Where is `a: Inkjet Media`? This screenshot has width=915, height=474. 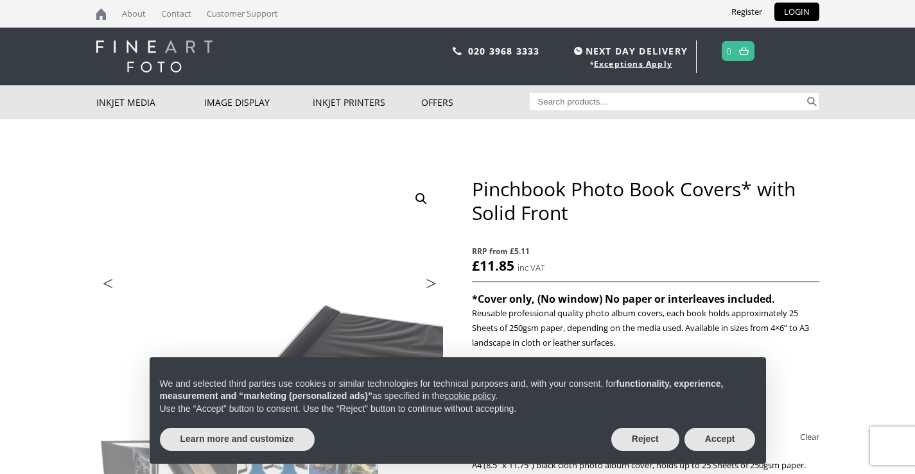
a: Inkjet Media is located at coordinates (150, 102).